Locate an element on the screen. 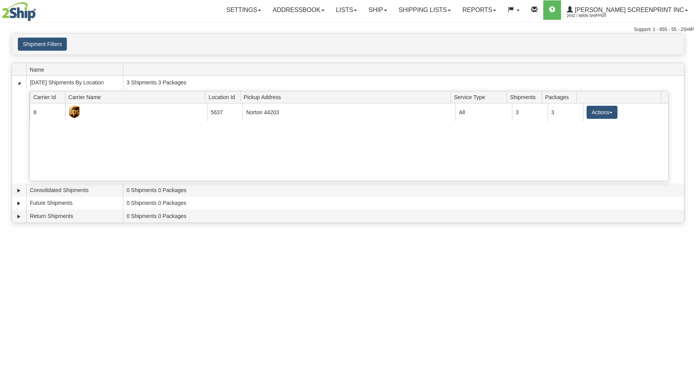 The image size is (696, 388). div: Support: 1 - 855 - 55 - 2SHIP is located at coordinates (348, 29).